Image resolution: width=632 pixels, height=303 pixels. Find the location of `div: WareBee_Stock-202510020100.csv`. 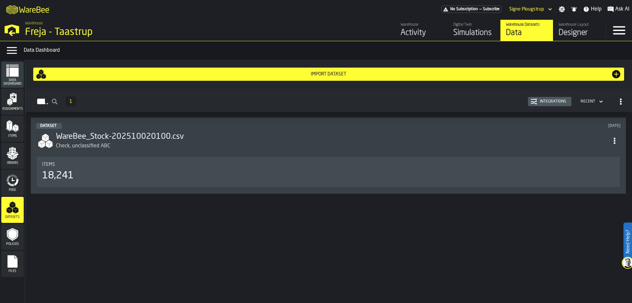

div: WareBee_Stock-202510020100.csv is located at coordinates (332, 137).